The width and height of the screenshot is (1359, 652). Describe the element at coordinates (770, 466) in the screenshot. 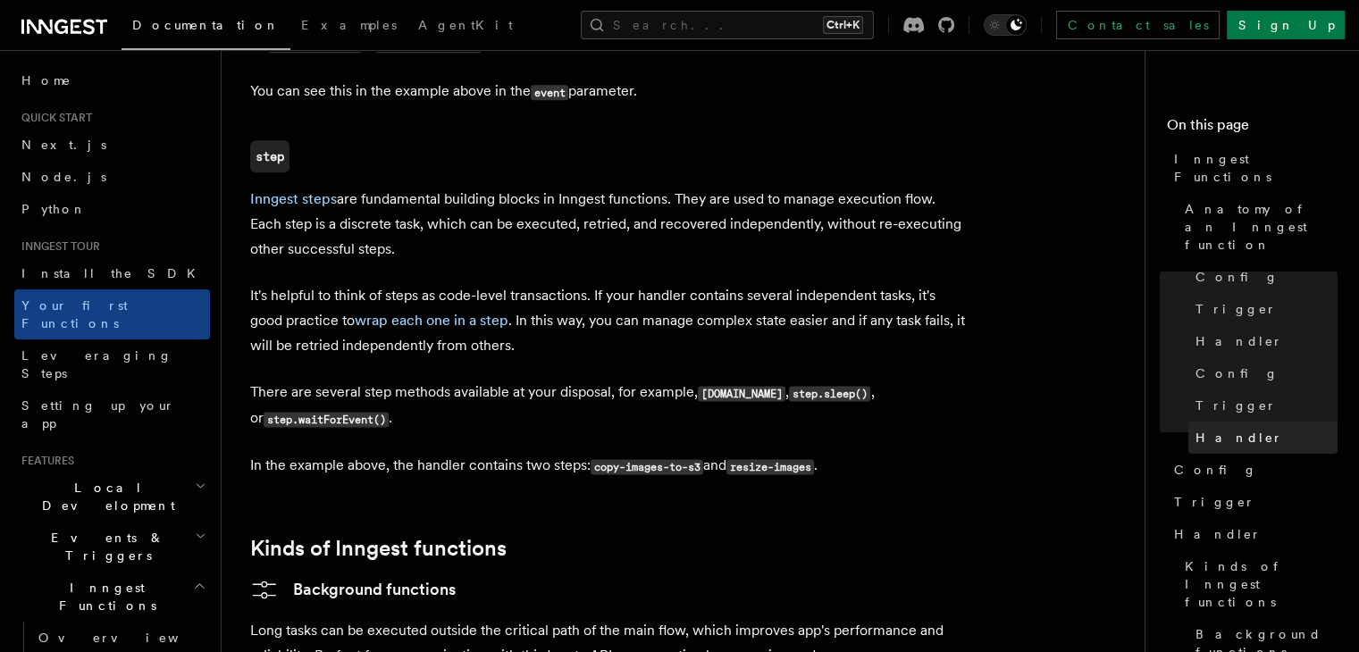

I see `code: resize-images` at that location.